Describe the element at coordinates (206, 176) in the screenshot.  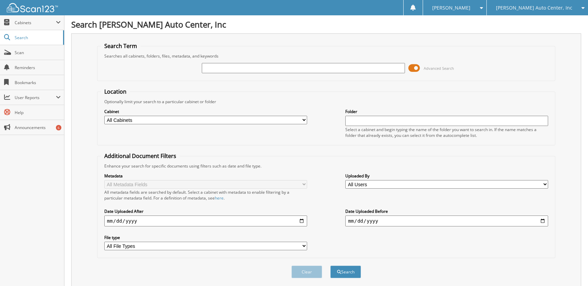
I see `label: Metadata` at that location.